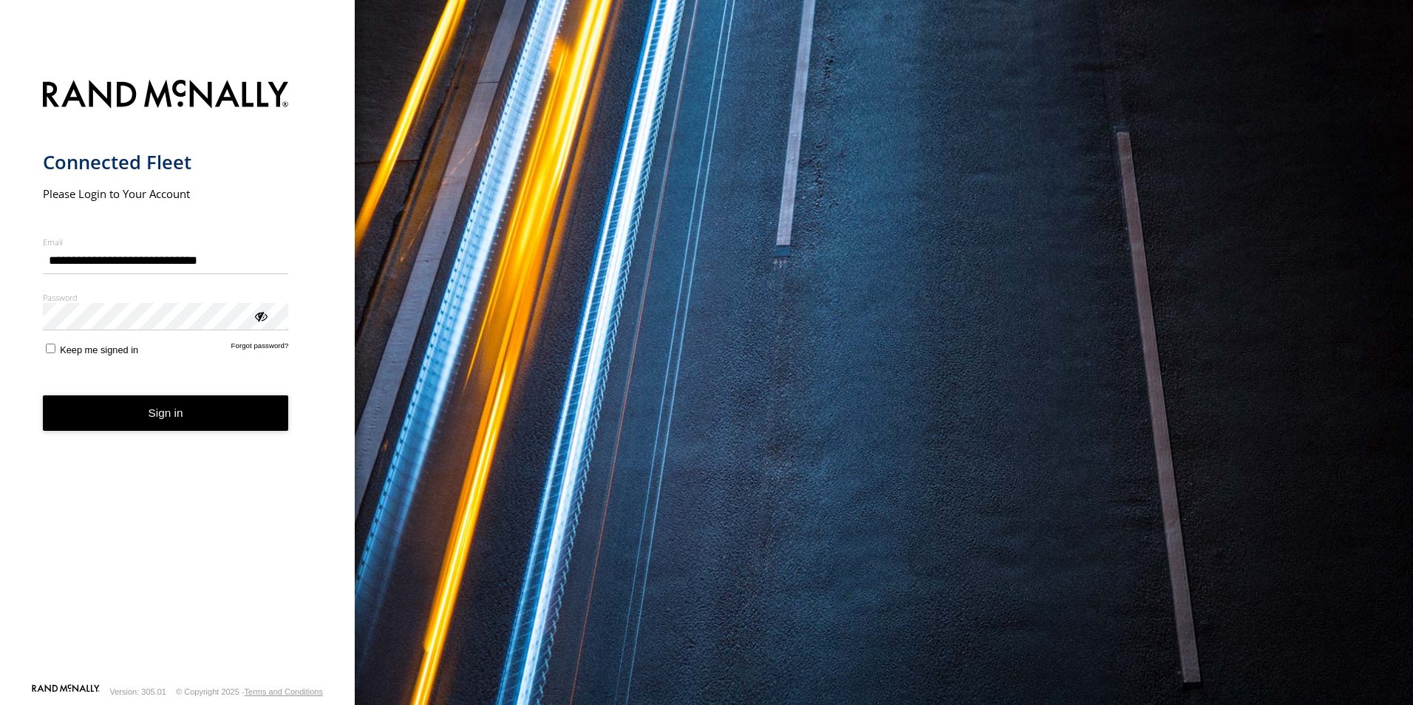 The image size is (1413, 705). Describe the element at coordinates (284, 692) in the screenshot. I see `a: Terms and Conditions` at that location.